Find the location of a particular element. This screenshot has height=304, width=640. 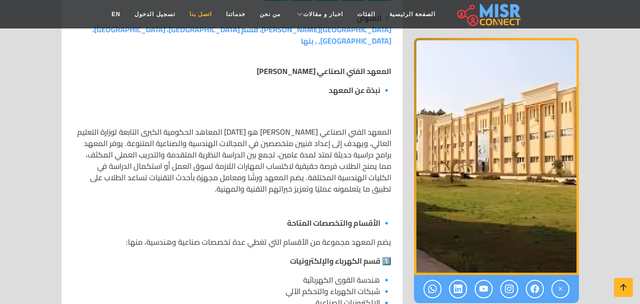

a: اخبار و مقالات is located at coordinates (319, 14).